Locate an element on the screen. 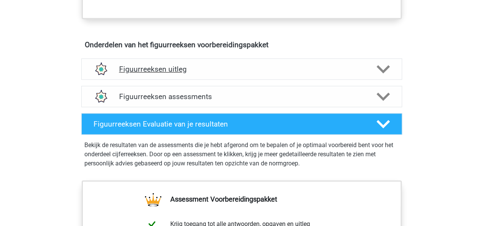  h4: Figuurreeksen assessments is located at coordinates (242, 97).